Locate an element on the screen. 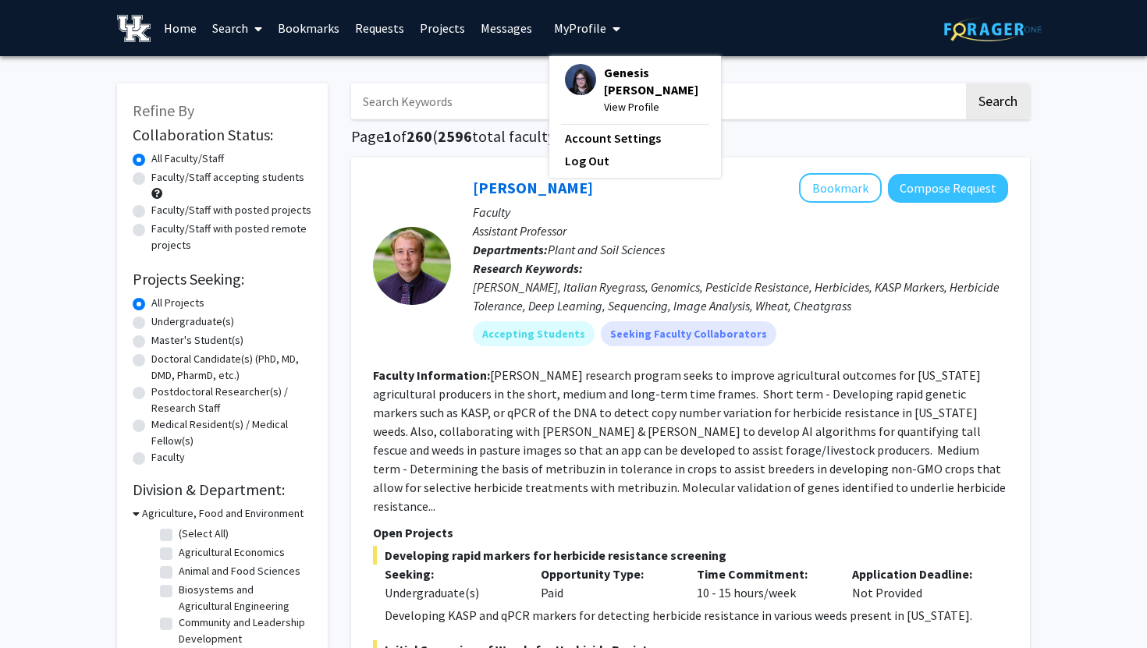 This screenshot has width=1147, height=648. mat-chip: Seeking Faculty Collaborators is located at coordinates (688, 334).